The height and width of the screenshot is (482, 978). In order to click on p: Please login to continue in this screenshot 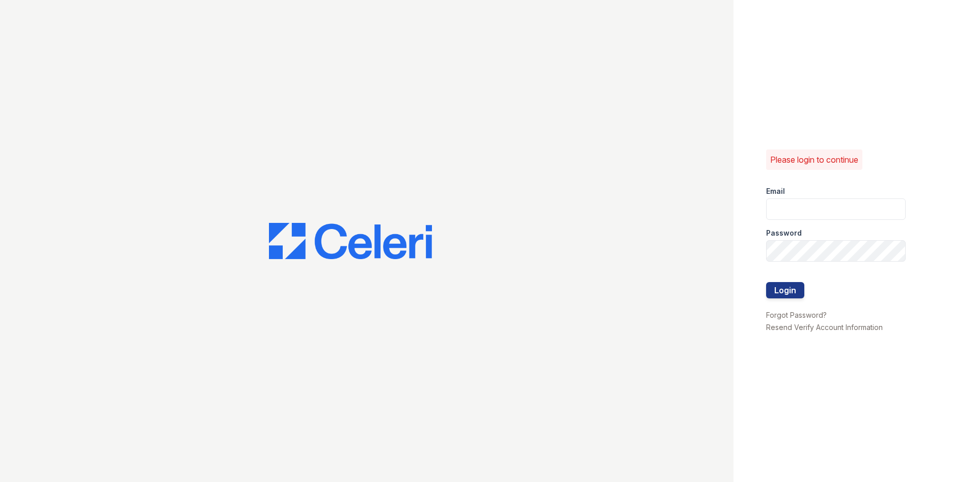, I will do `click(814, 159)`.